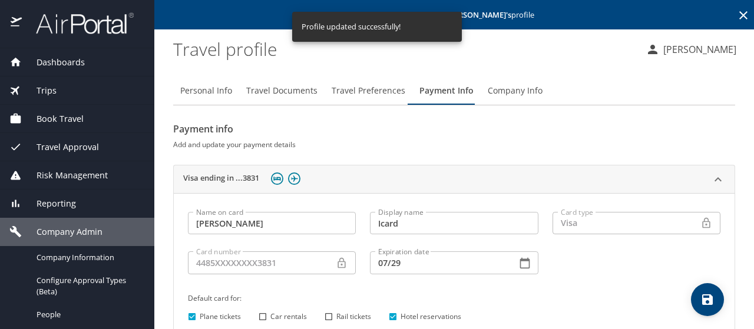  What do you see at coordinates (405, 49) in the screenshot?
I see `h1: Travel profile` at bounding box center [405, 49].